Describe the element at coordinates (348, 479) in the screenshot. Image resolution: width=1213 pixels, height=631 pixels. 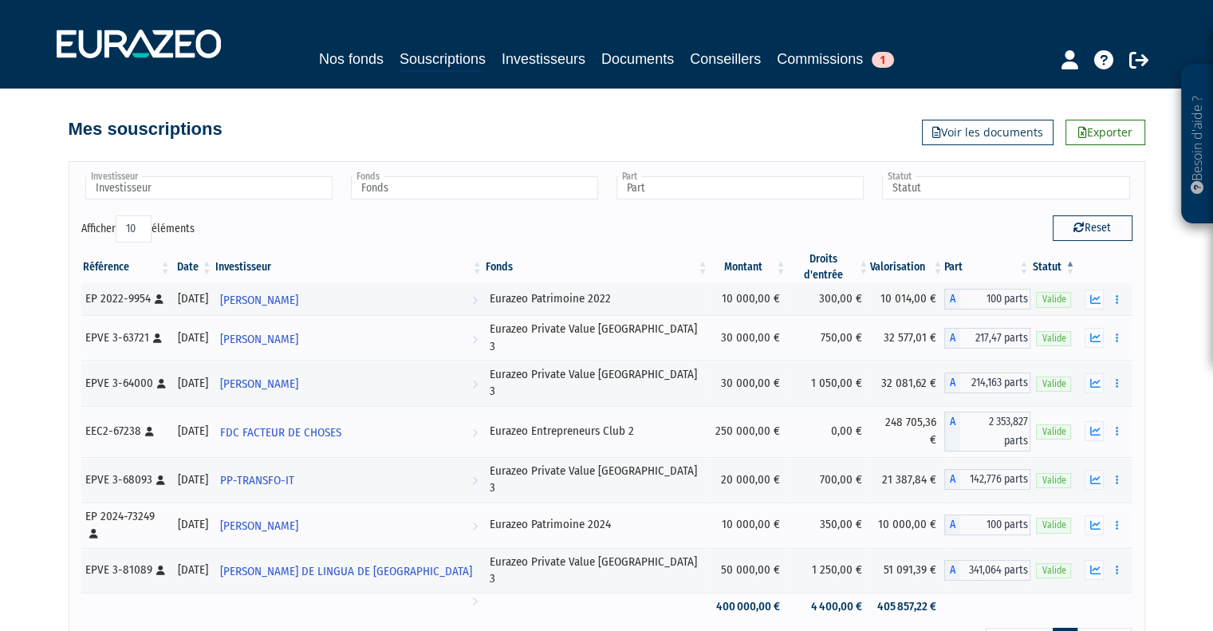
I see `a: PP-TRANSFO-IT` at that location.